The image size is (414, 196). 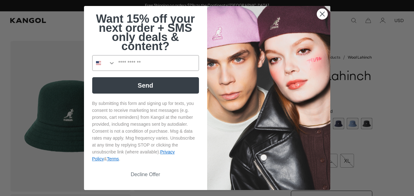 I want to click on button: Decline Offer, so click(x=145, y=175).